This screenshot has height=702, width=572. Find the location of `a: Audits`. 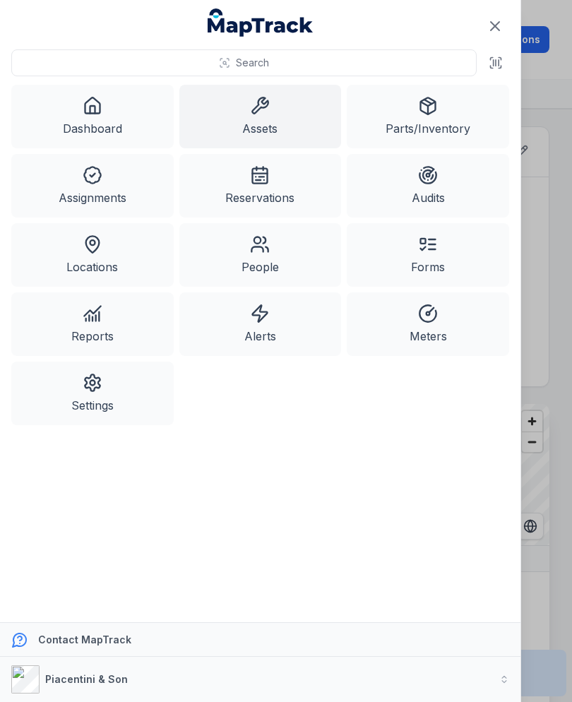

a: Audits is located at coordinates (428, 186).